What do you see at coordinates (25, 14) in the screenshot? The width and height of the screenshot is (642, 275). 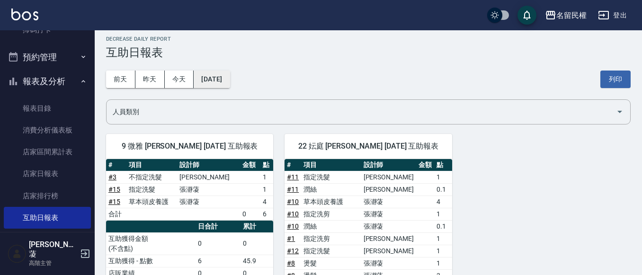 I see `img: Logo` at bounding box center [25, 14].